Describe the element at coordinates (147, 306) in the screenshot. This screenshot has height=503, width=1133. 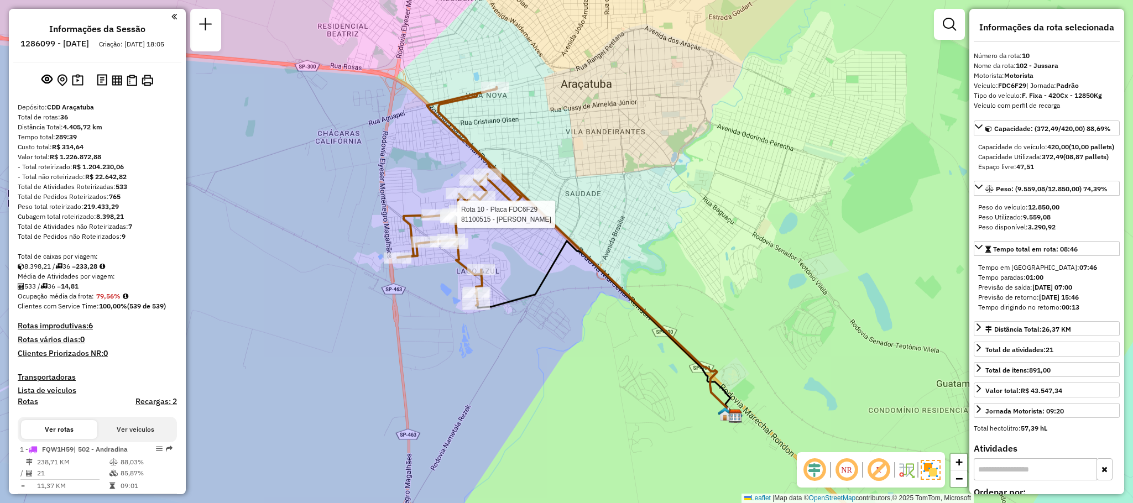
I see `strong: (539 de 539)` at that location.